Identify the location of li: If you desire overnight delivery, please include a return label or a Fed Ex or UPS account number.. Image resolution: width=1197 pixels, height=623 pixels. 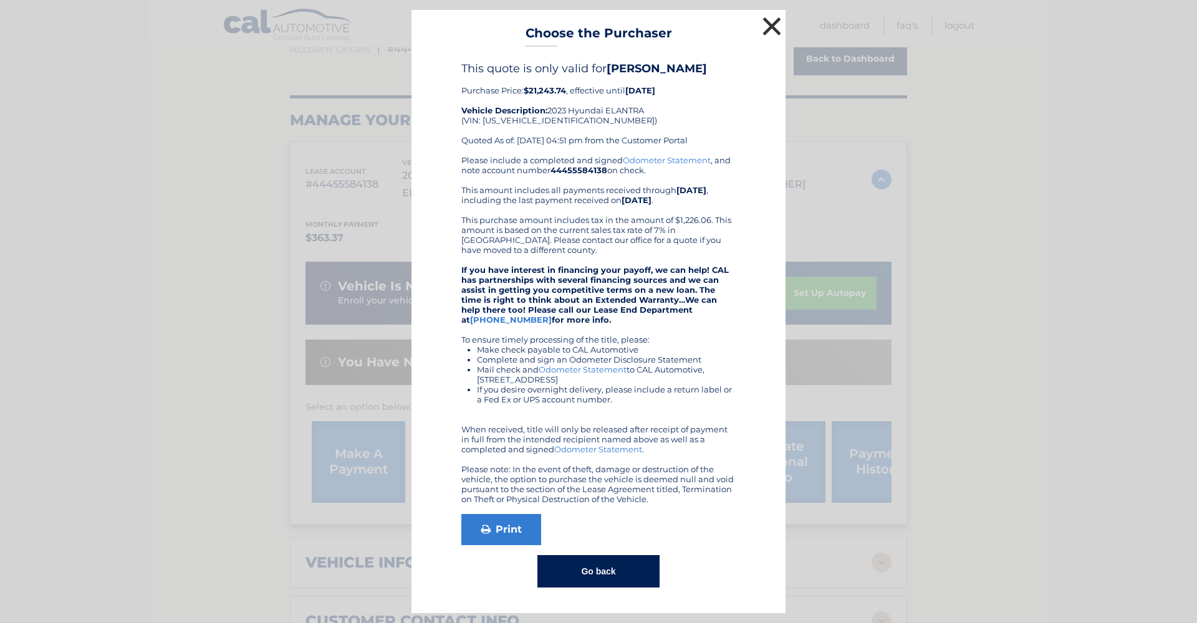
(606, 394).